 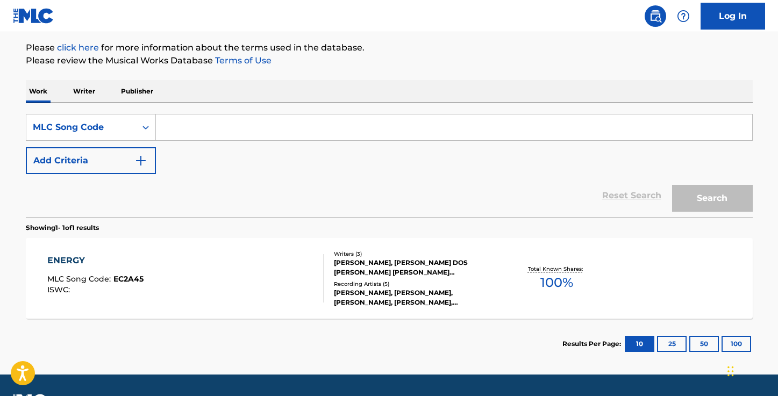 I want to click on span: EC2A45, so click(x=129, y=279).